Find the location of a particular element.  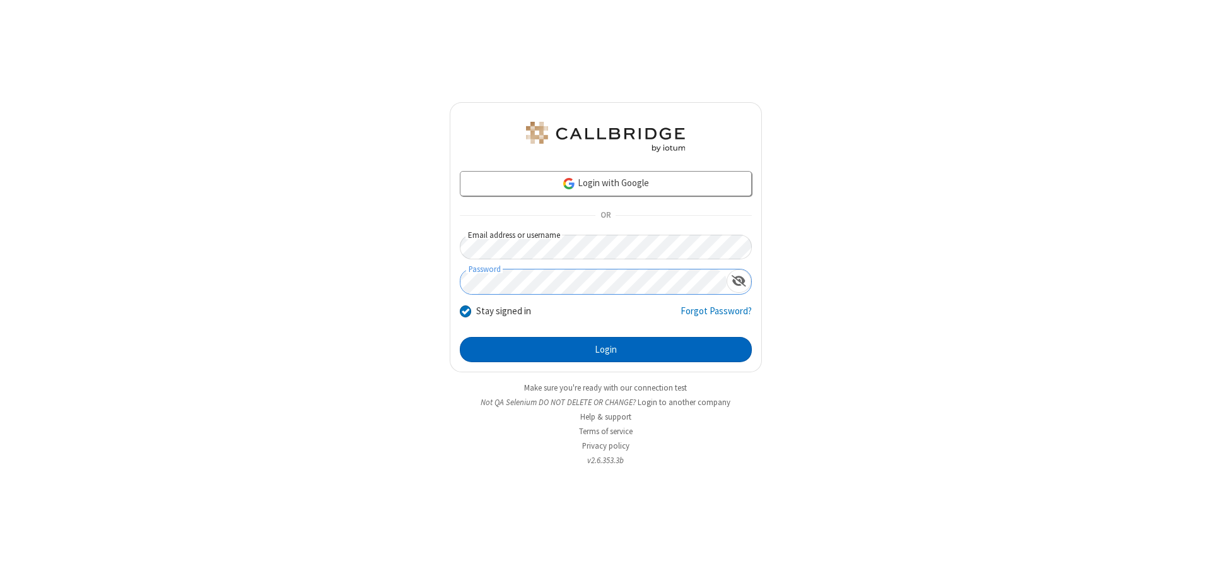

div: Show password is located at coordinates (738, 281).